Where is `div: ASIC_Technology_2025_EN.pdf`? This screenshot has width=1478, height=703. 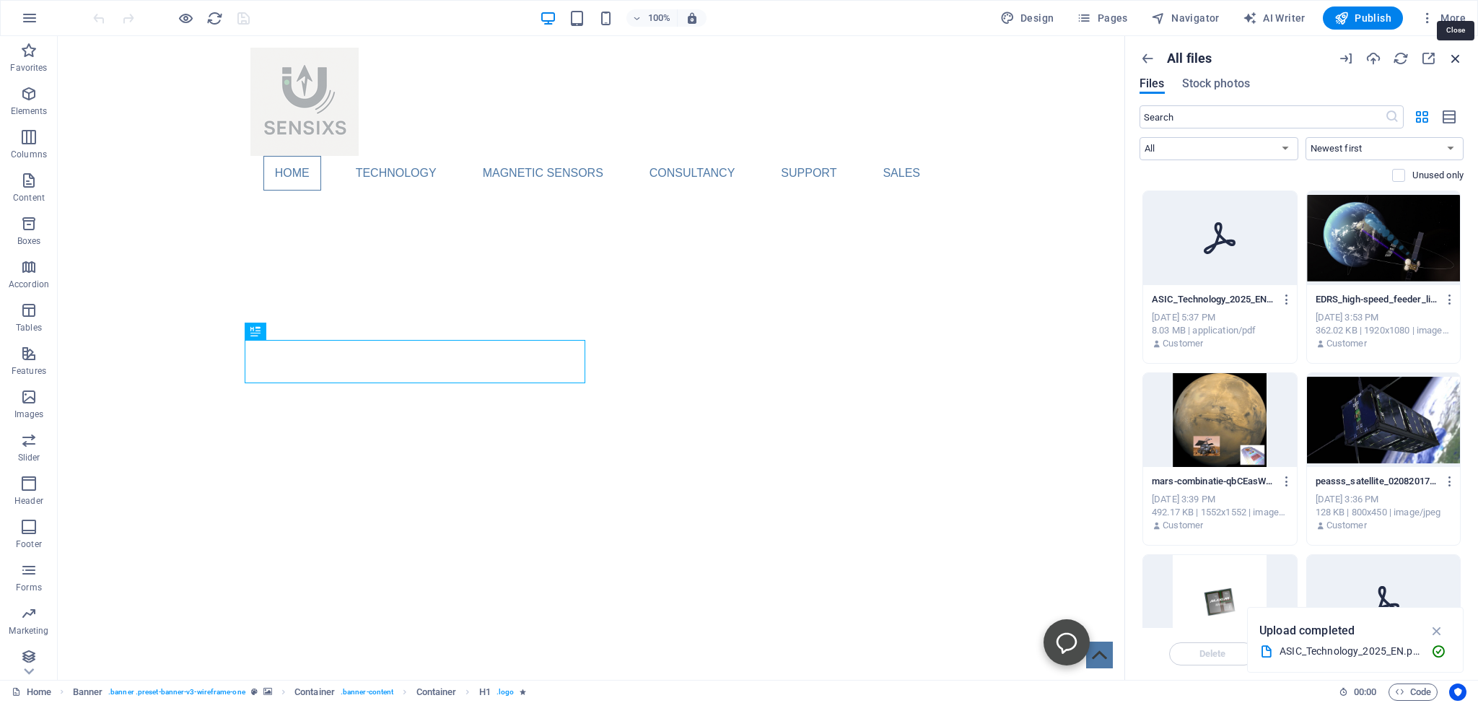 div: ASIC_Technology_2025_EN.pdf is located at coordinates (1349, 651).